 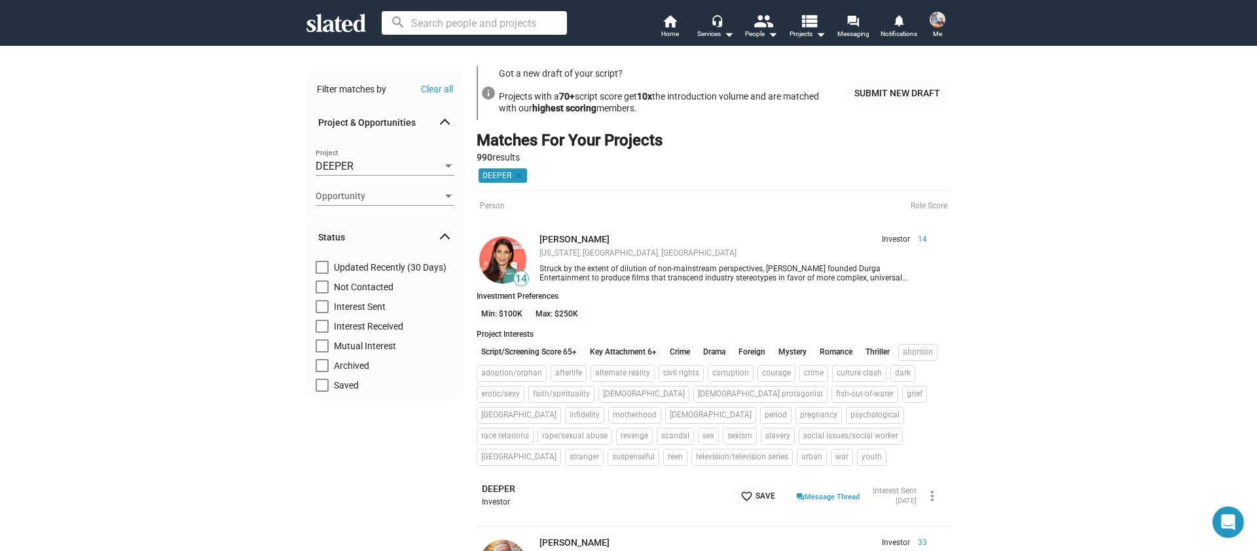 What do you see at coordinates (570, 141) in the screenshot?
I see `div: Matches For Your Projects` at bounding box center [570, 141].